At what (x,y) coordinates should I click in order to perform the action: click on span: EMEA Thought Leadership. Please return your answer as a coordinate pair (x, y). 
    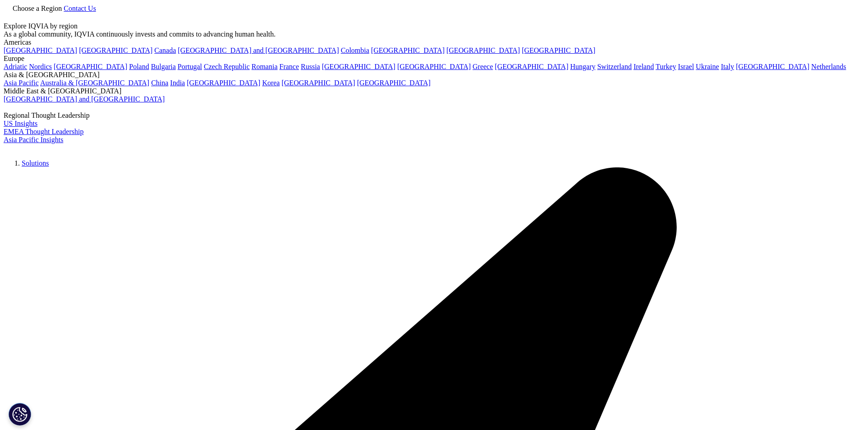
    Looking at the image, I should click on (43, 131).